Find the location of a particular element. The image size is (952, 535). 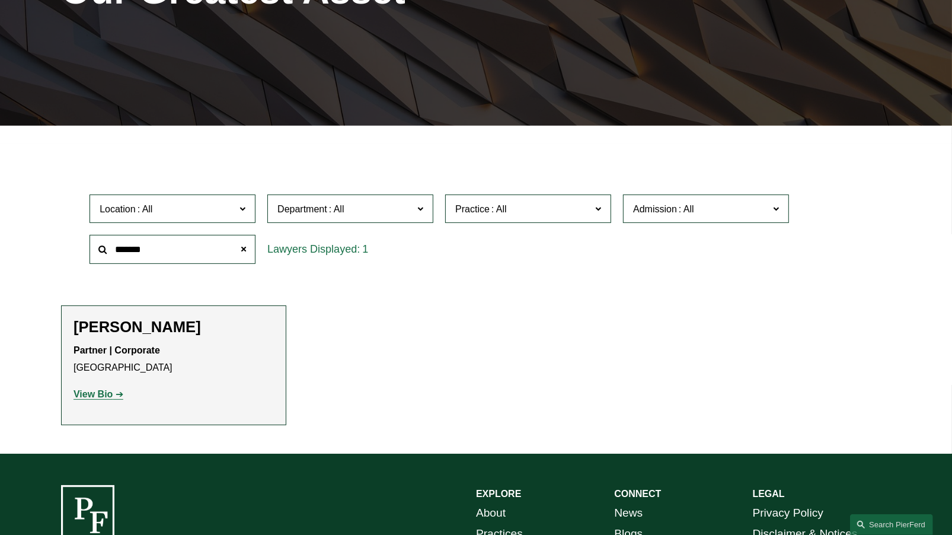

strong: Partner | Corporate is located at coordinates (117, 350).